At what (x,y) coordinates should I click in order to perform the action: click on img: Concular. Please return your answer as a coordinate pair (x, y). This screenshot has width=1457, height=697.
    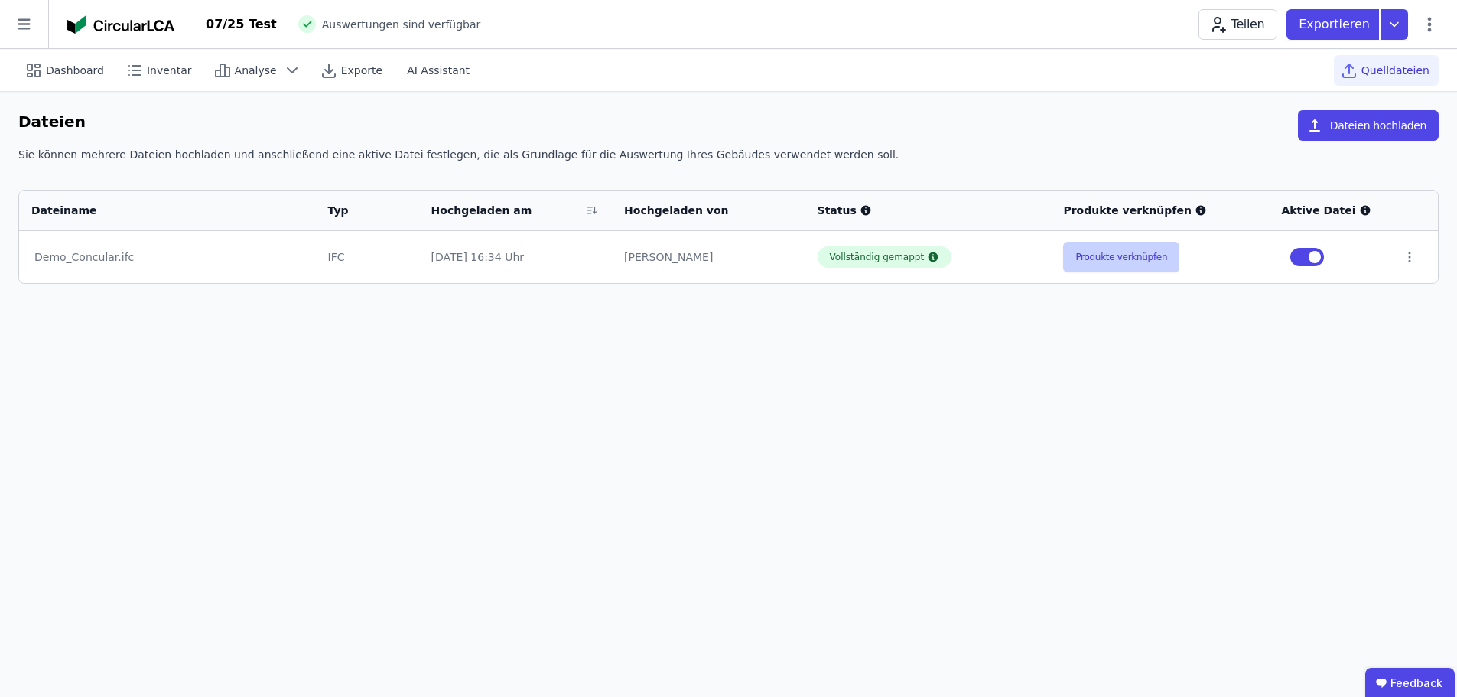
    Looking at the image, I should click on (121, 24).